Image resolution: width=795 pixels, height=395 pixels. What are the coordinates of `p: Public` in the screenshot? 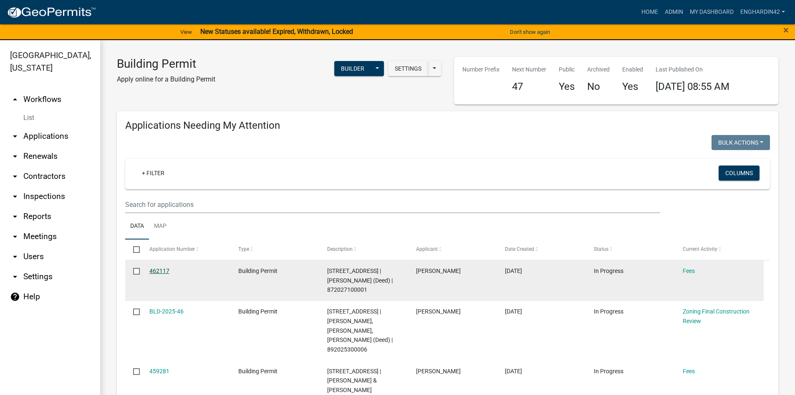 It's located at (567, 69).